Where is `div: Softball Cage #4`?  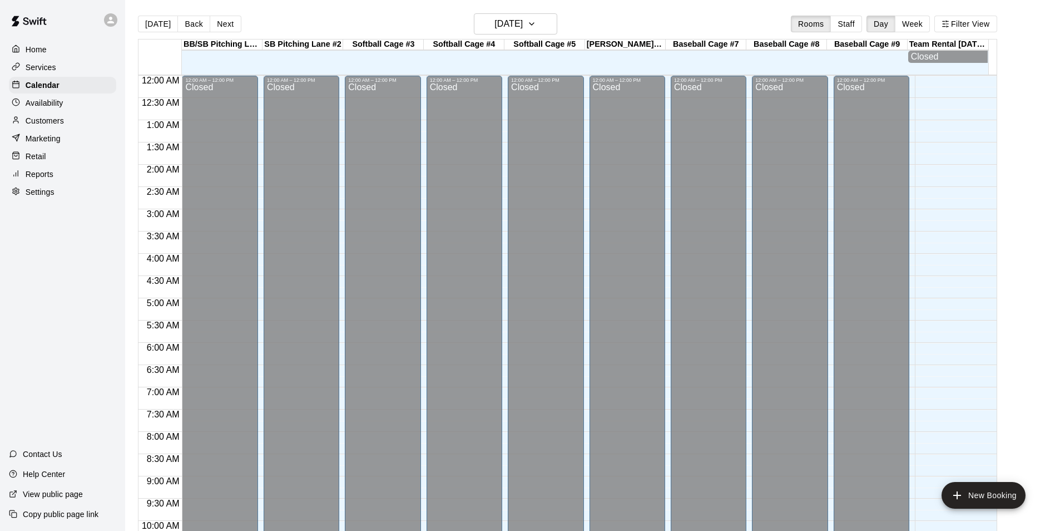 div: Softball Cage #4 is located at coordinates (464, 45).